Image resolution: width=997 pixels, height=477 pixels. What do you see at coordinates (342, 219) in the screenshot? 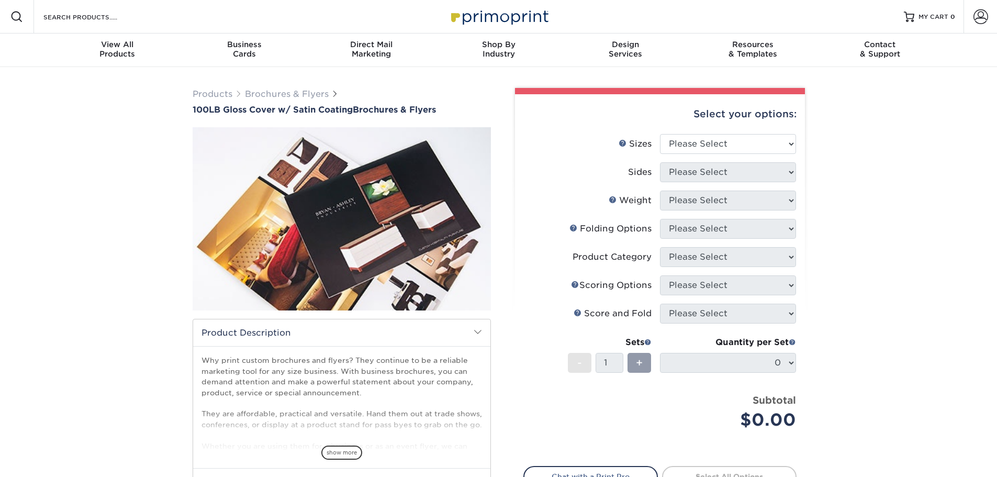
I see `img: 100LB Gloss Cover<br/>w/ Satin Coating 01` at bounding box center [342, 219].